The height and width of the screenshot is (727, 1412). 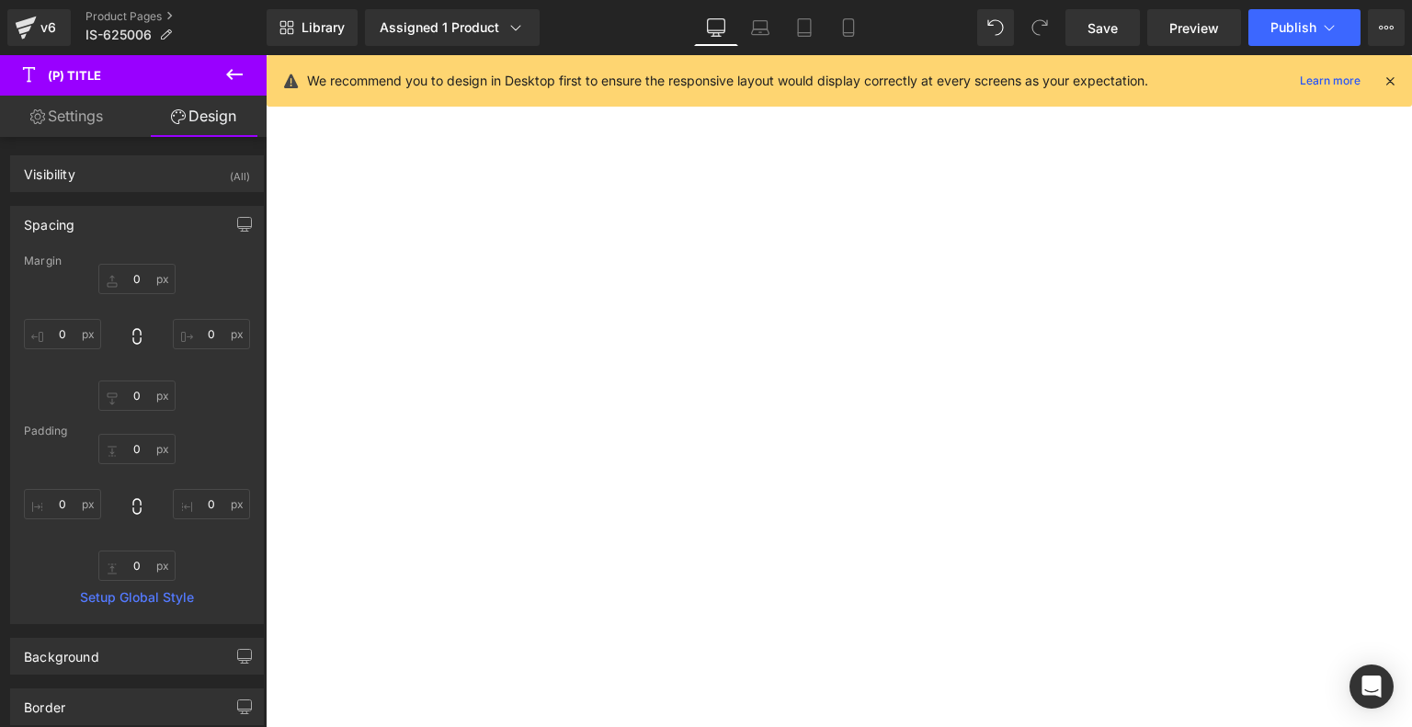 What do you see at coordinates (312, 28) in the screenshot?
I see `a: New Library` at bounding box center [312, 28].